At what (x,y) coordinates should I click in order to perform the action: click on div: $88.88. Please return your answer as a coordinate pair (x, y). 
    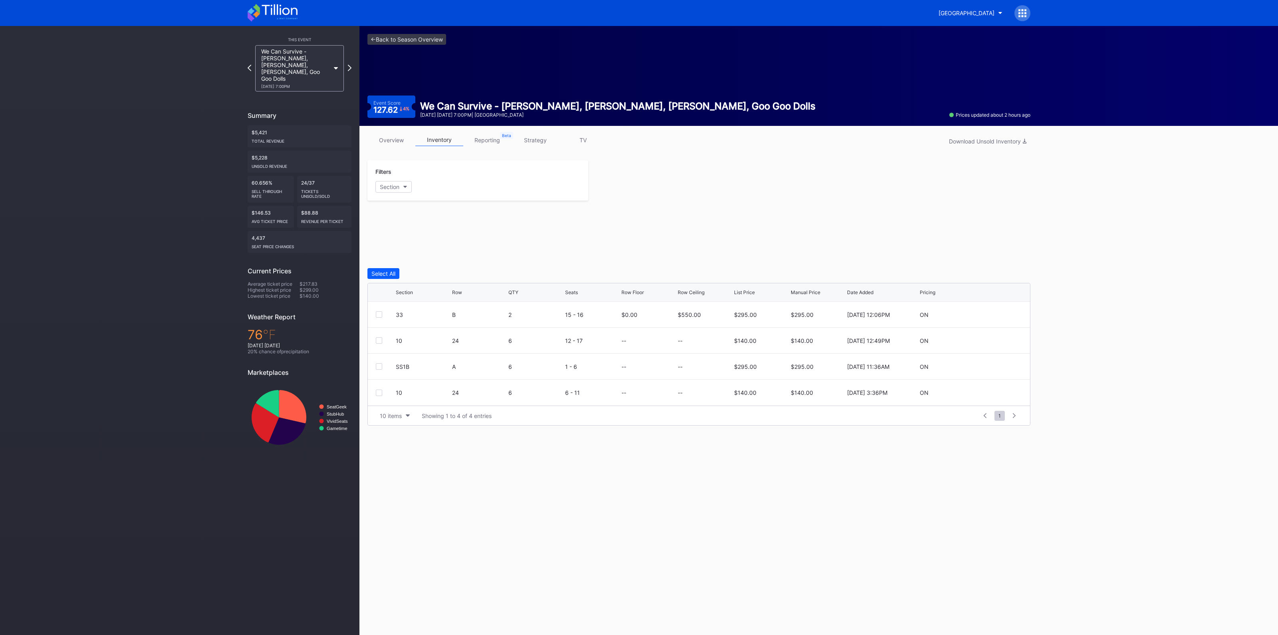
    Looking at the image, I should click on (324, 217).